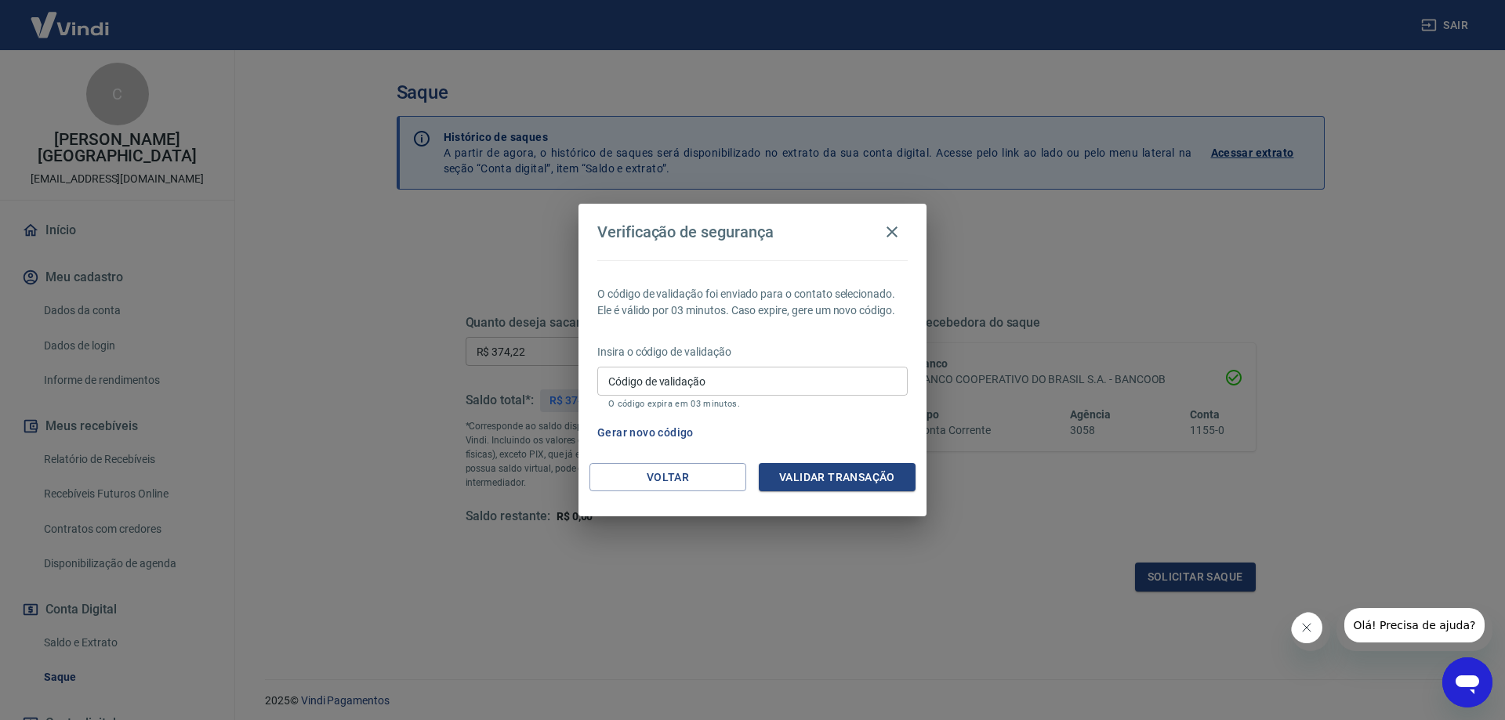  Describe the element at coordinates (78, 17) in the screenshot. I see `span: Olá! Precisa de ajuda?` at that location.